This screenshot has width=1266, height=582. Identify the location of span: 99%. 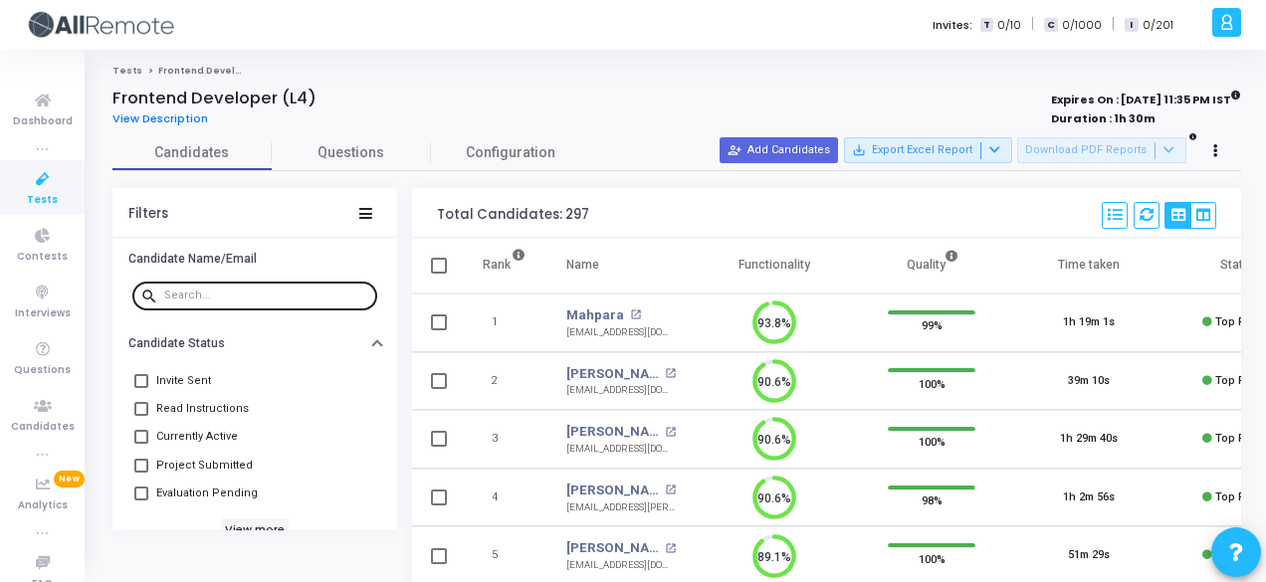
(931, 325).